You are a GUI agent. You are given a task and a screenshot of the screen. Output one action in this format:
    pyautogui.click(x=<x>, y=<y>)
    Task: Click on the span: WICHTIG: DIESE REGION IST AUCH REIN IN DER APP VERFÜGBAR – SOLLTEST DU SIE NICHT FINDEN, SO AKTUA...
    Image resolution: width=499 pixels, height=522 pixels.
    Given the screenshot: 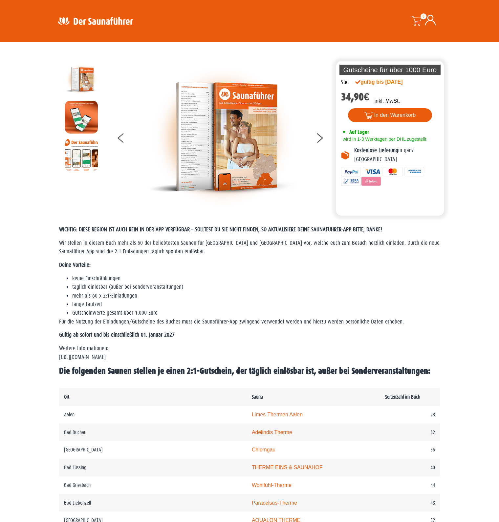 What is the action you would take?
    pyautogui.click(x=221, y=229)
    